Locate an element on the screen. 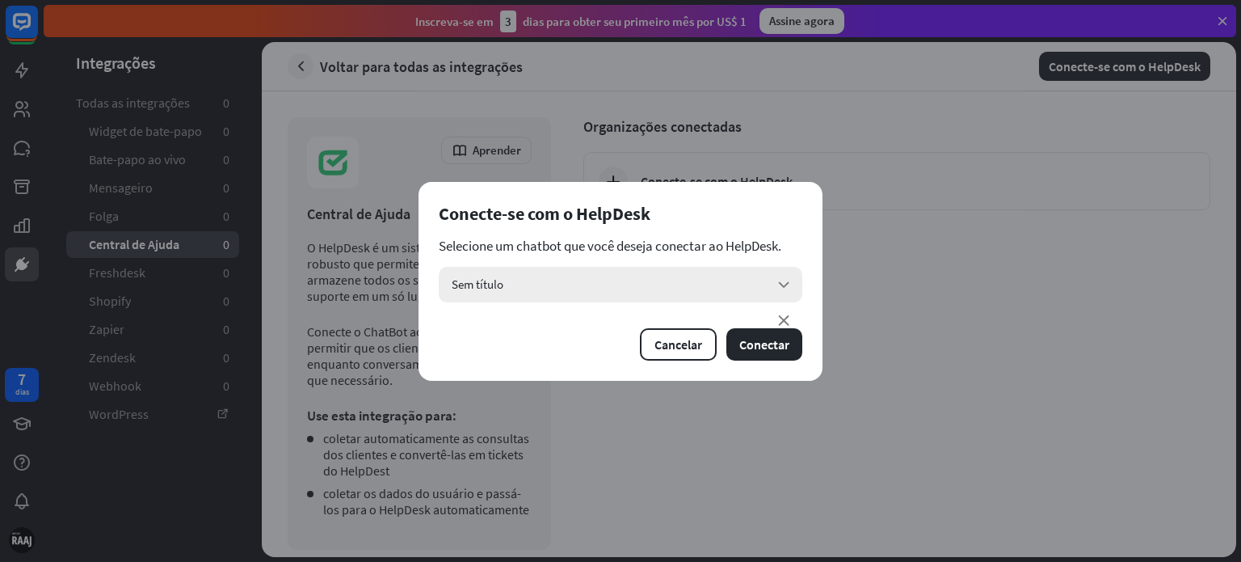  button: Conectar is located at coordinates (765, 344).